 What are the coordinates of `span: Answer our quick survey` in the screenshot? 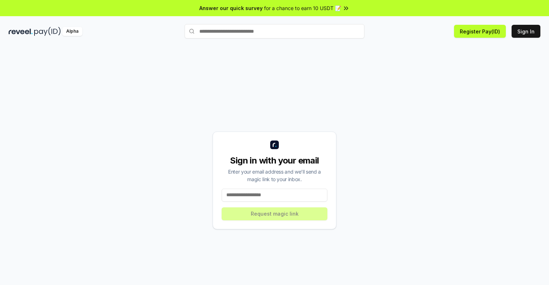 It's located at (231, 8).